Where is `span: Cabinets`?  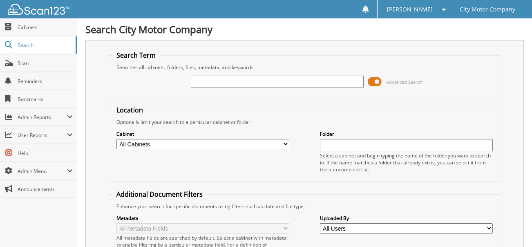
span: Cabinets is located at coordinates (45, 27).